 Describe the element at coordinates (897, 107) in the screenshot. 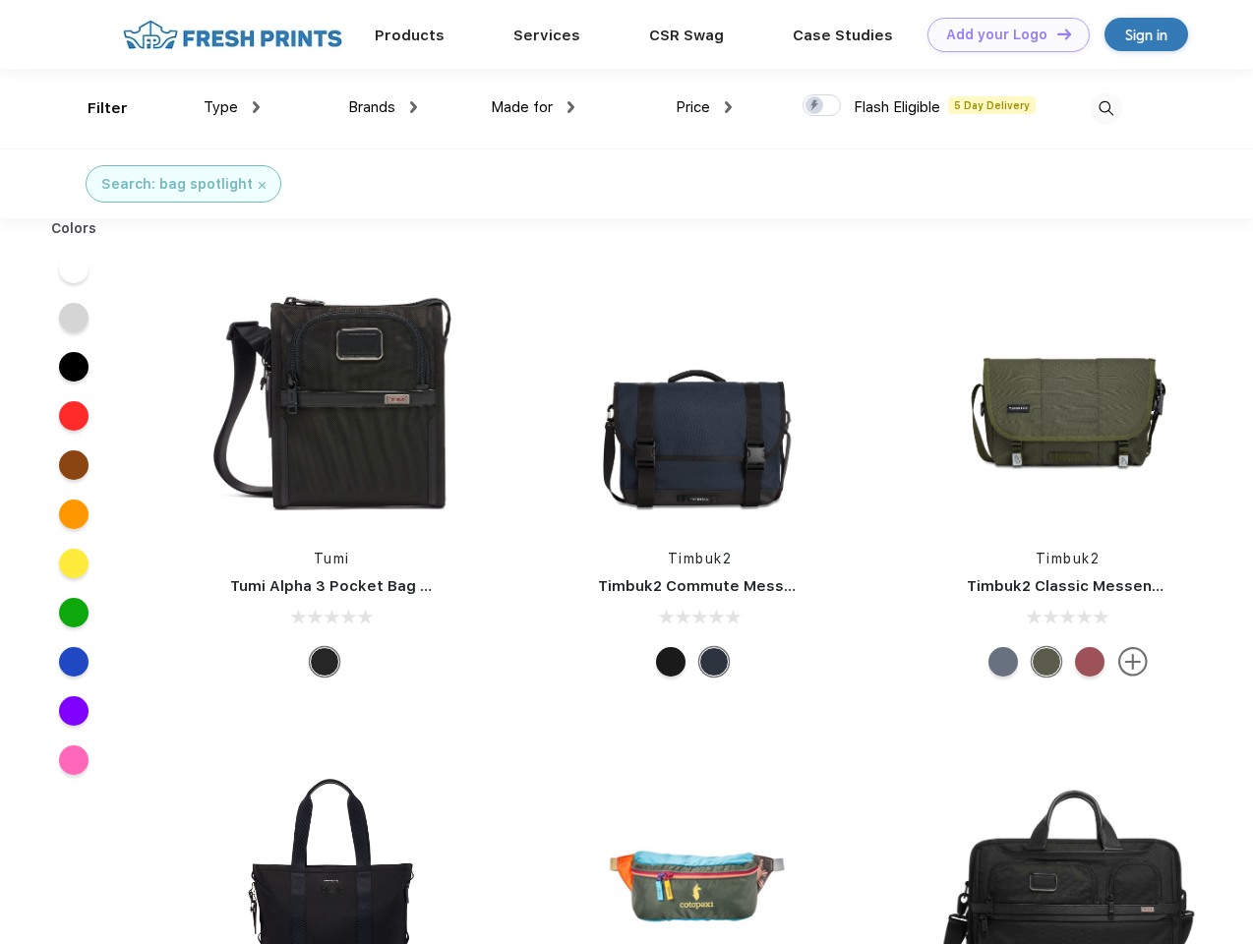

I see `span: Flash Eligible` at that location.